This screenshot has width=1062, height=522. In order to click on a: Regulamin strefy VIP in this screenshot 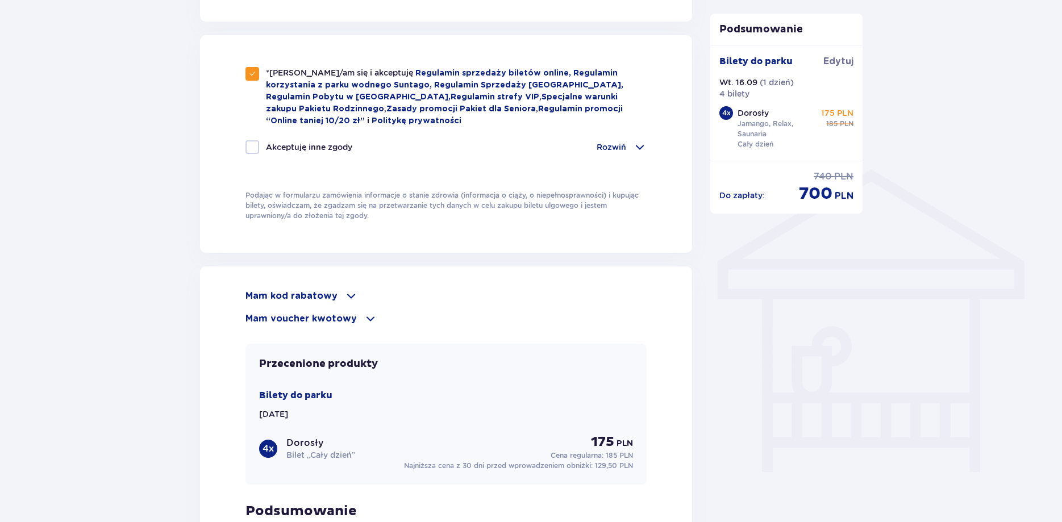, I will do `click(495, 97)`.